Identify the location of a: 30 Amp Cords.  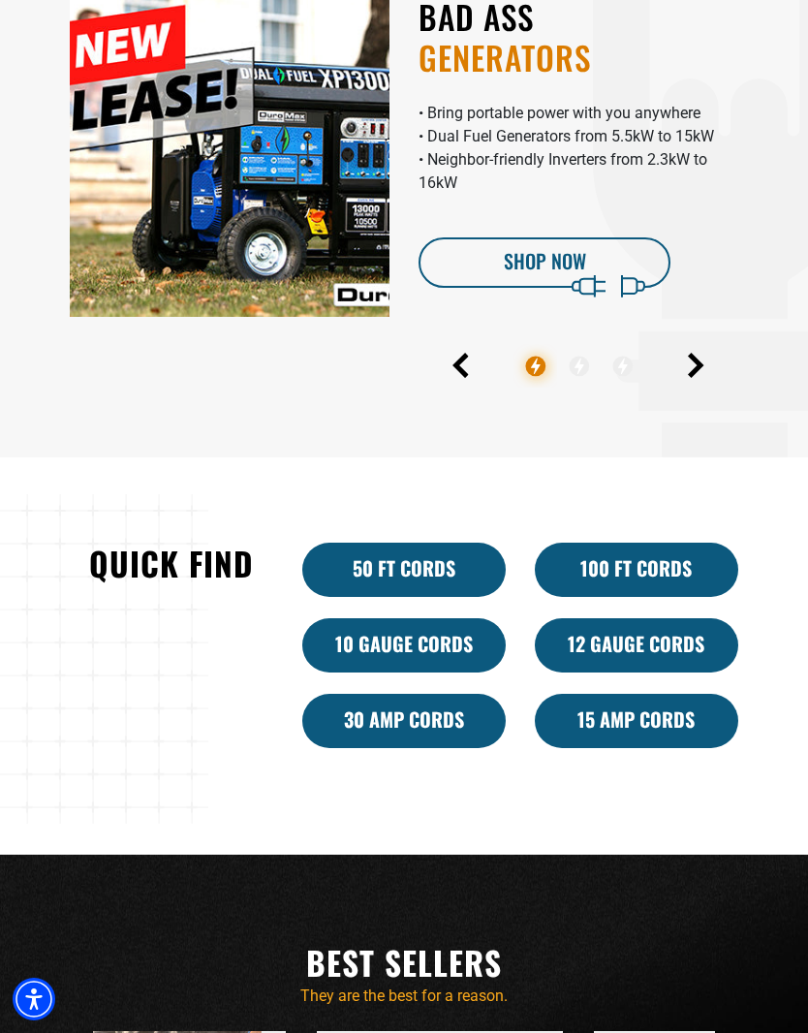
(404, 721).